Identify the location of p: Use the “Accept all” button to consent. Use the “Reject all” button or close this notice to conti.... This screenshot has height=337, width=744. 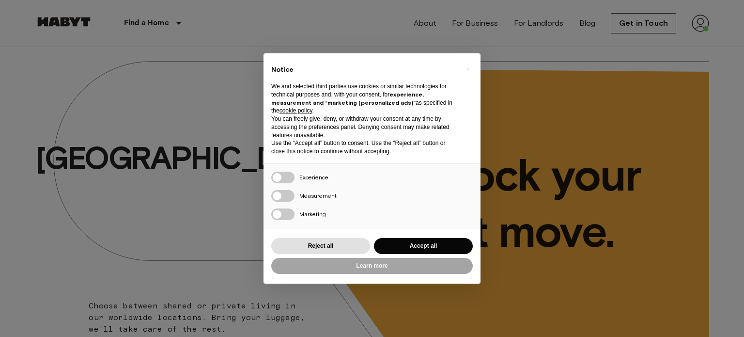
(364, 147).